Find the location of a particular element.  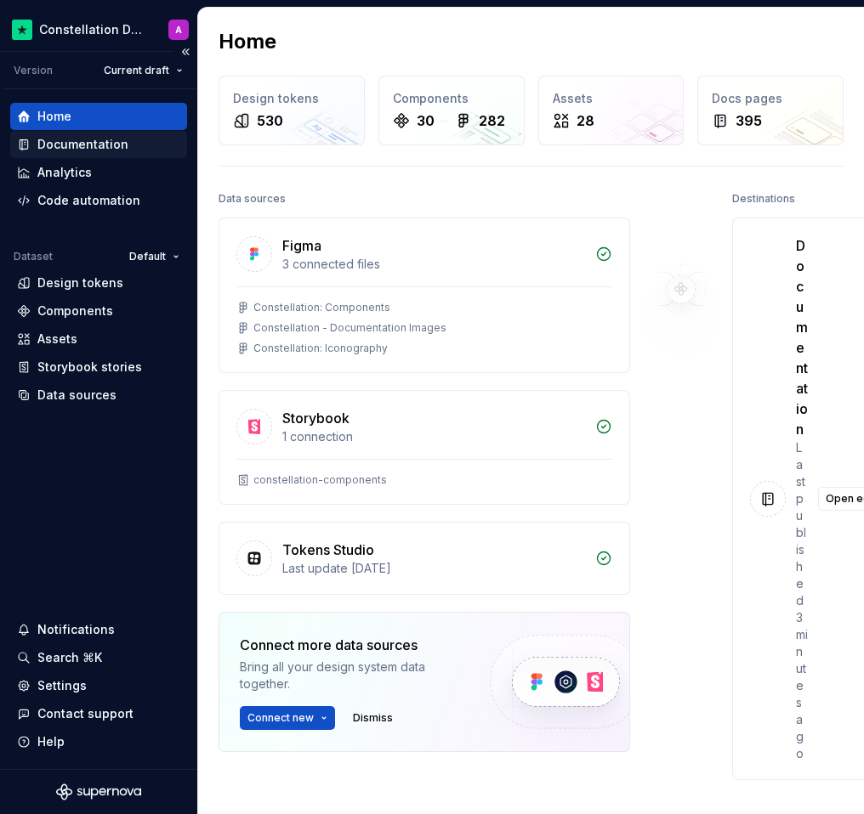

span: Dismiss is located at coordinates (372, 718).